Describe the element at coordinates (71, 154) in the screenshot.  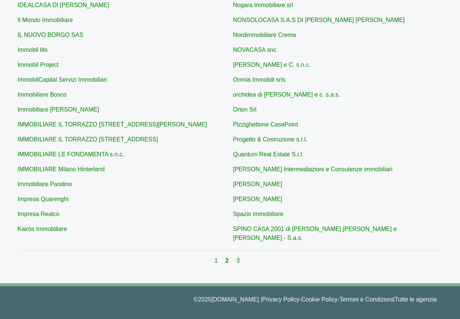
I see `a: IMMOBILIARE LE FONDAMENTA s.n.c.` at that location.